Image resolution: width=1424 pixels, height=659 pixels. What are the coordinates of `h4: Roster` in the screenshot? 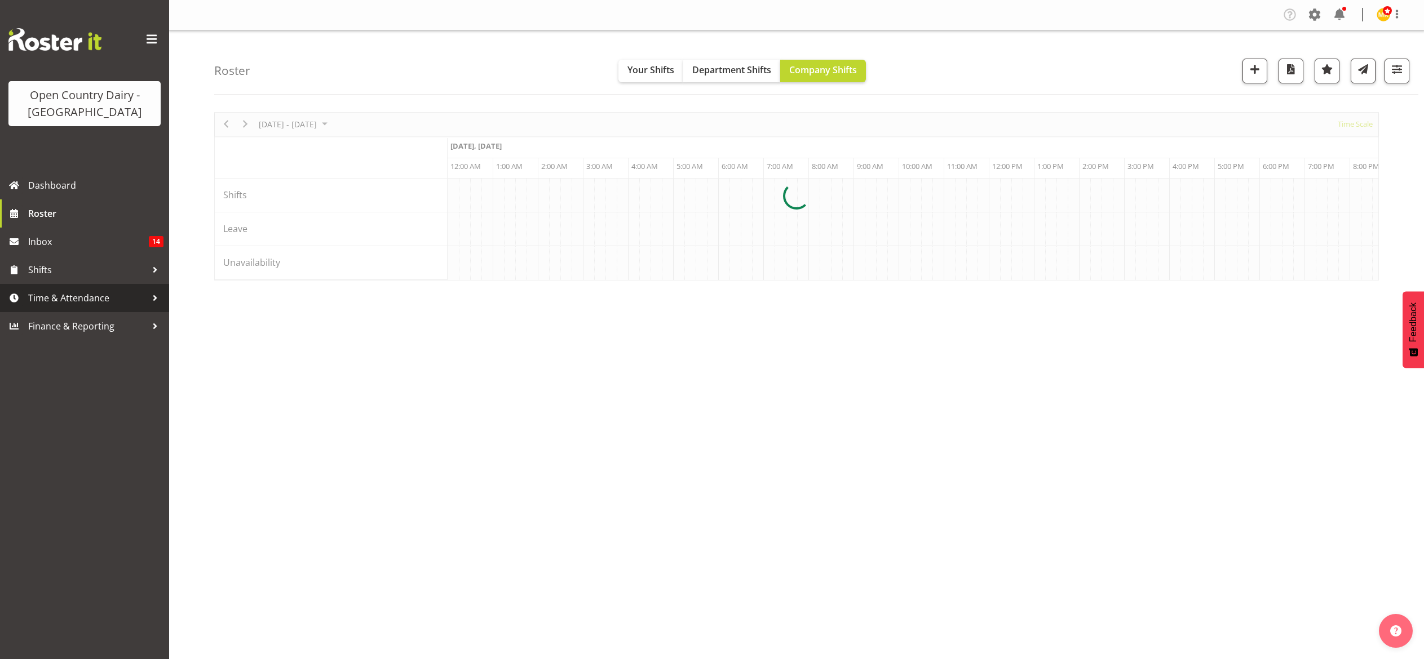 It's located at (232, 70).